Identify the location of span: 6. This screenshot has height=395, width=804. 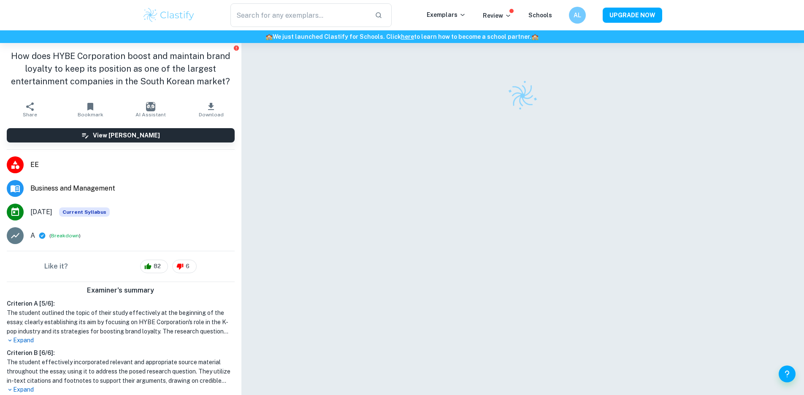
(187, 267).